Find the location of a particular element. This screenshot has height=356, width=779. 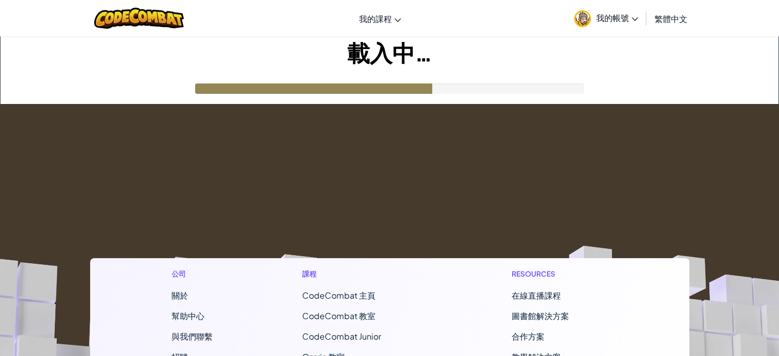

a: 我的課程 is located at coordinates (380, 18).